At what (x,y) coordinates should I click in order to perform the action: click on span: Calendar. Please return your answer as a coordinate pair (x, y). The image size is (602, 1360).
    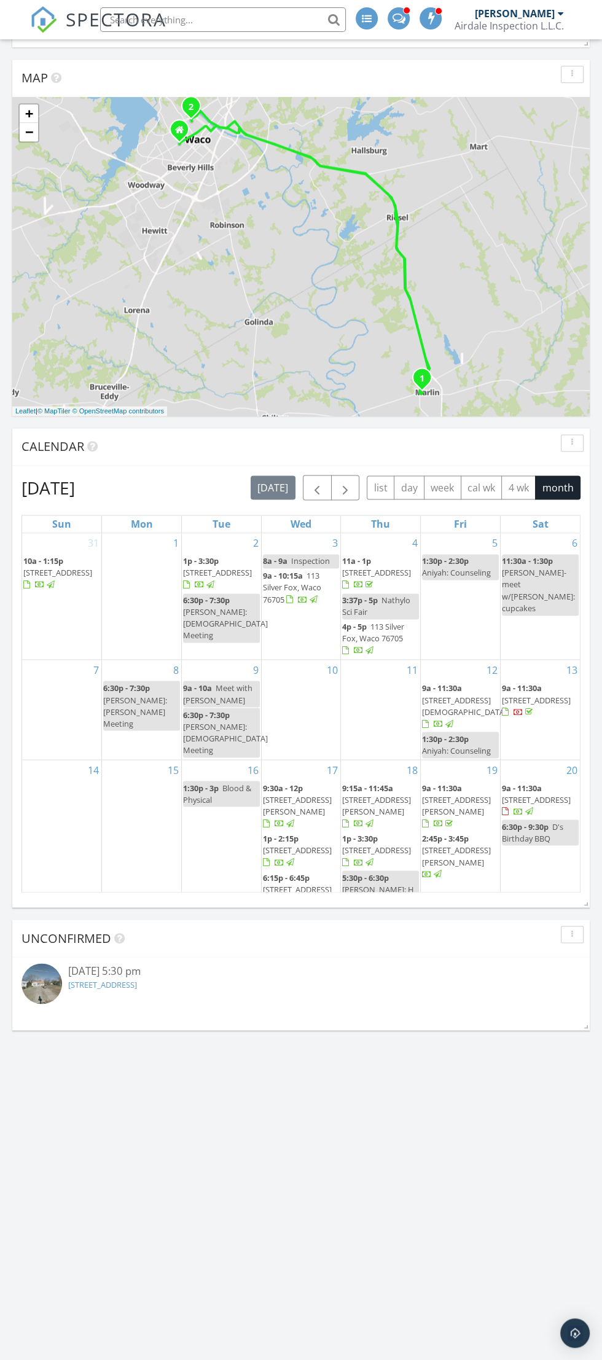
    Looking at the image, I should click on (53, 446).